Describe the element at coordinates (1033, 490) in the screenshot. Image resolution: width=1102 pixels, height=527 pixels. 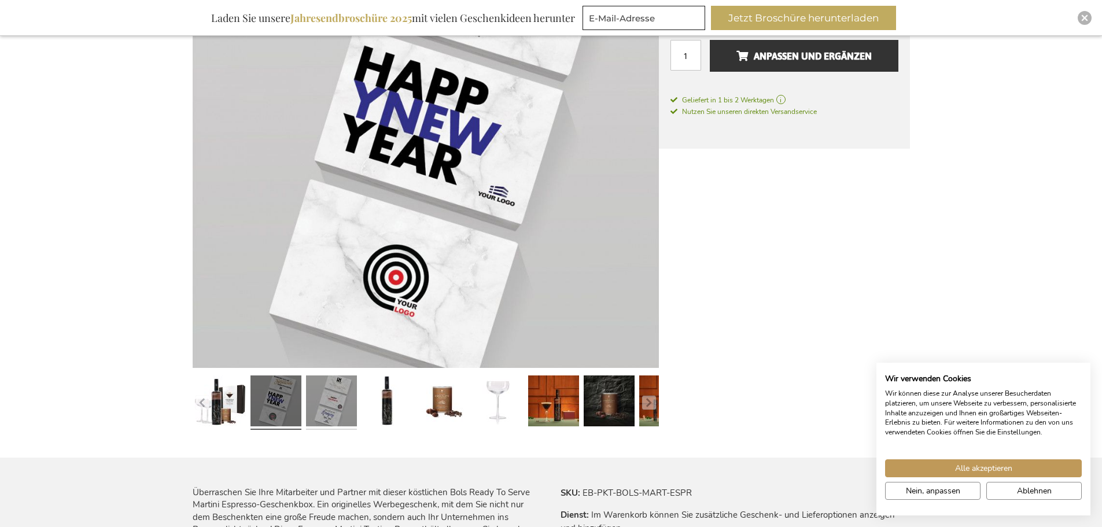
I see `button: Alle verweigern cookies` at that location.